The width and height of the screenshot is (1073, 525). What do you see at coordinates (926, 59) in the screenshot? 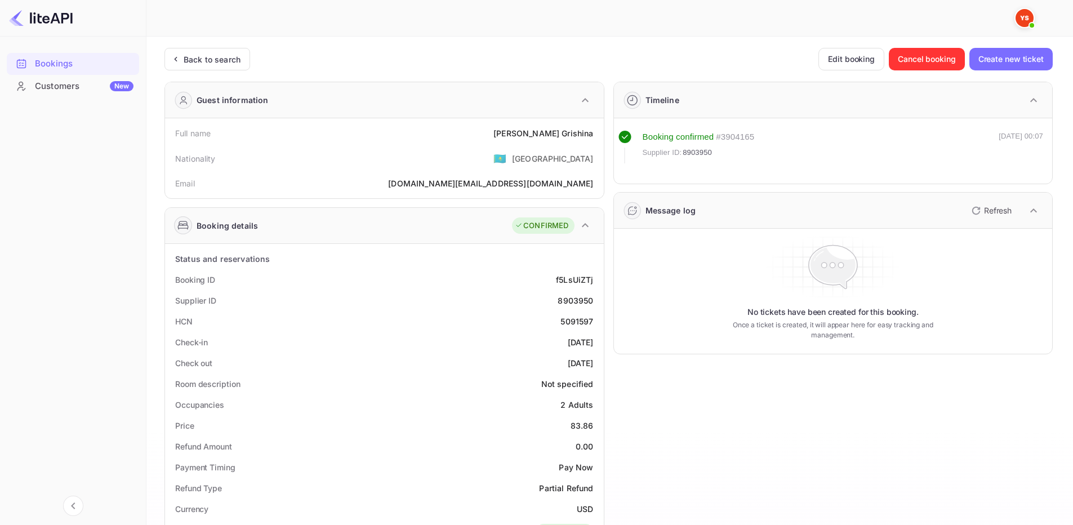
I see `button: Cancel booking` at bounding box center [926, 59].